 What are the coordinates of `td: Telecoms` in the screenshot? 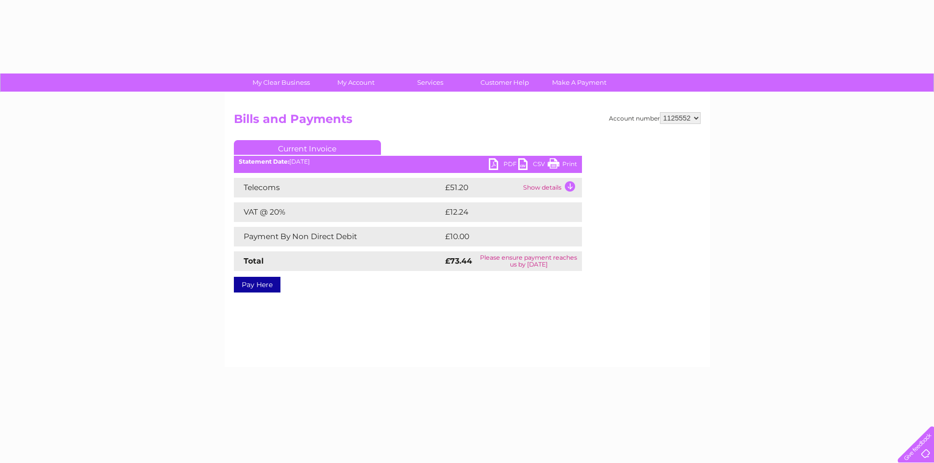 It's located at (338, 188).